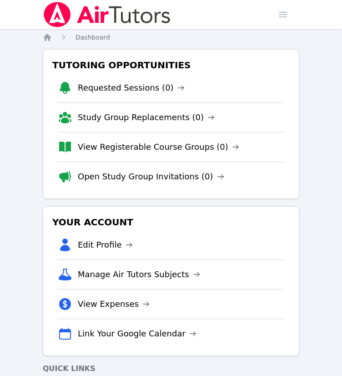 The height and width of the screenshot is (376, 342). Describe the element at coordinates (171, 65) in the screenshot. I see `h3: Tutoring Opportunities` at that location.